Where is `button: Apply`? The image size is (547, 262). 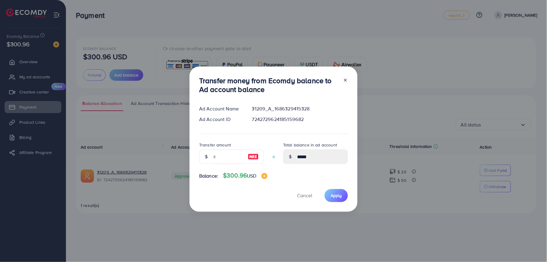
button: Apply is located at coordinates (336, 195).